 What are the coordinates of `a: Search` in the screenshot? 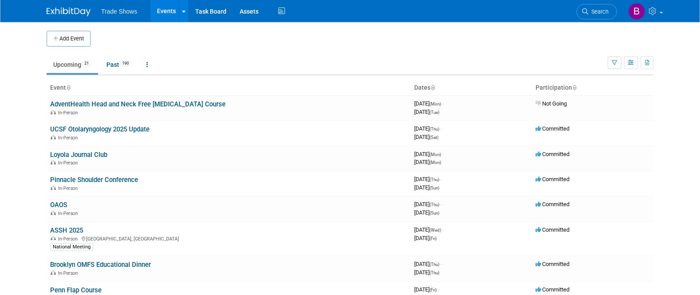 It's located at (597, 11).